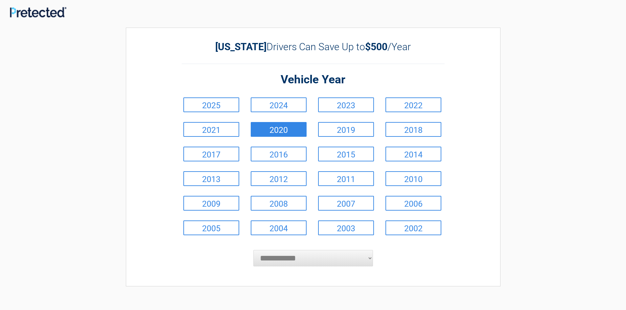  What do you see at coordinates (346, 203) in the screenshot?
I see `a: 2007` at bounding box center [346, 203].